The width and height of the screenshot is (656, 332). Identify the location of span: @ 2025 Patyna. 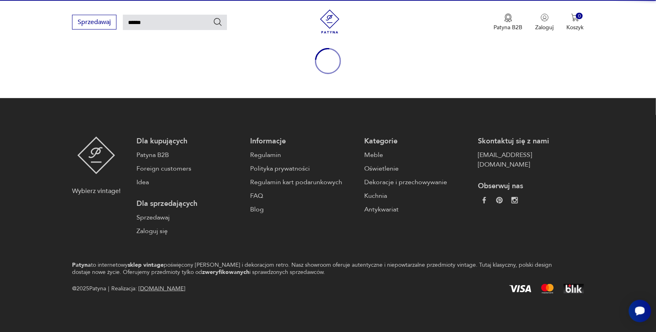
(89, 288).